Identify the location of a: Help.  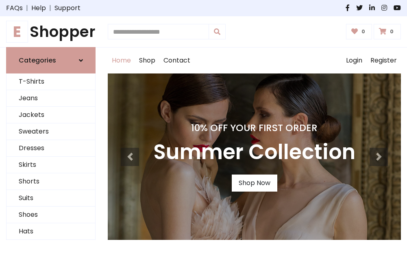
(39, 8).